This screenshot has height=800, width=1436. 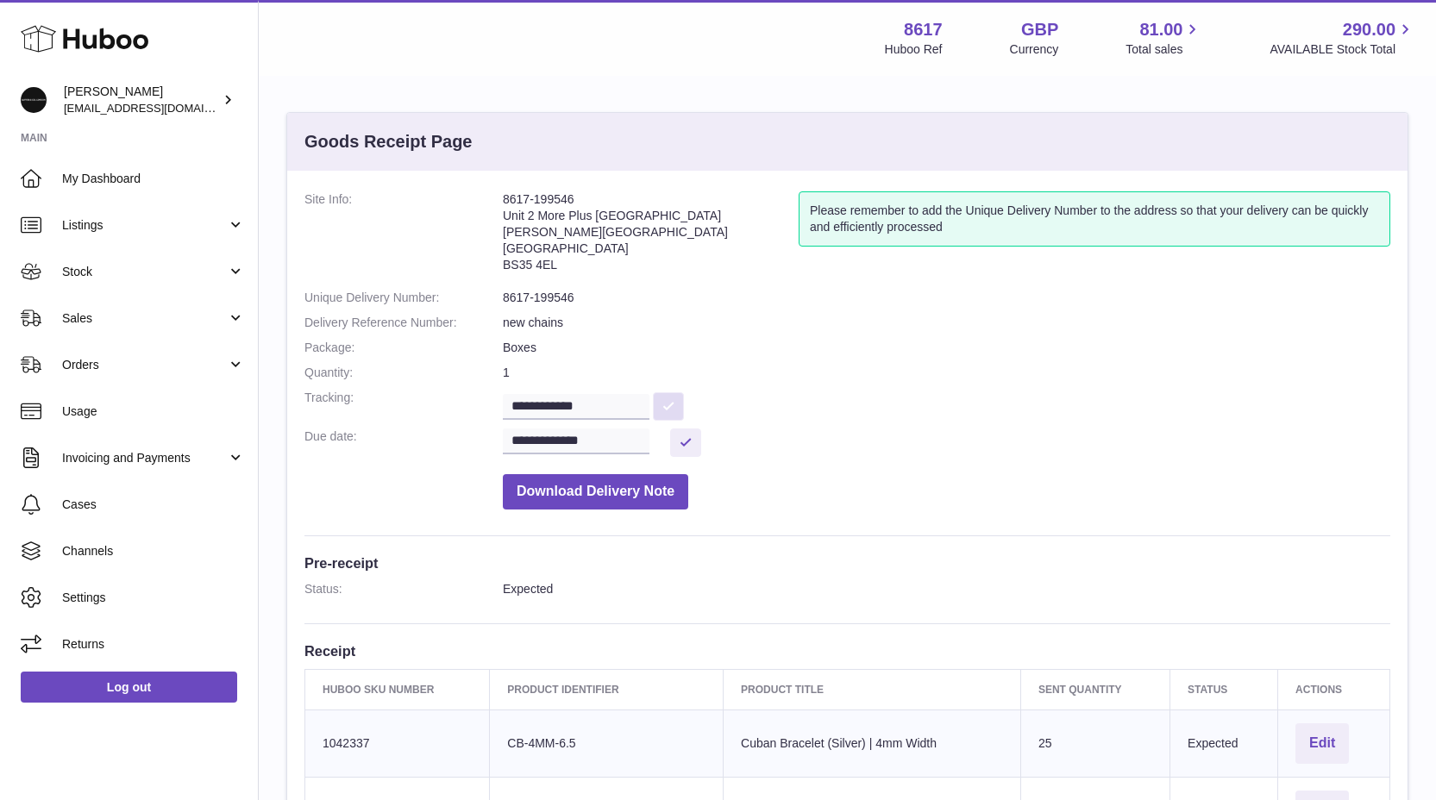 I want to click on span: Usage, so click(x=153, y=411).